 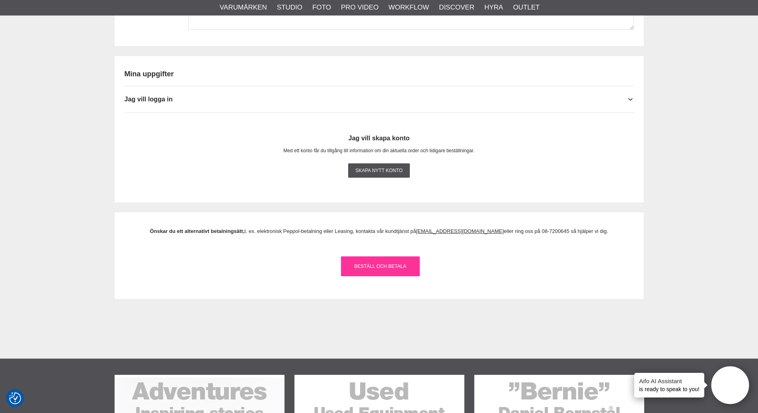 I want to click on strong: Önskar du ett alternativt betalningsätt,, so click(x=197, y=231).